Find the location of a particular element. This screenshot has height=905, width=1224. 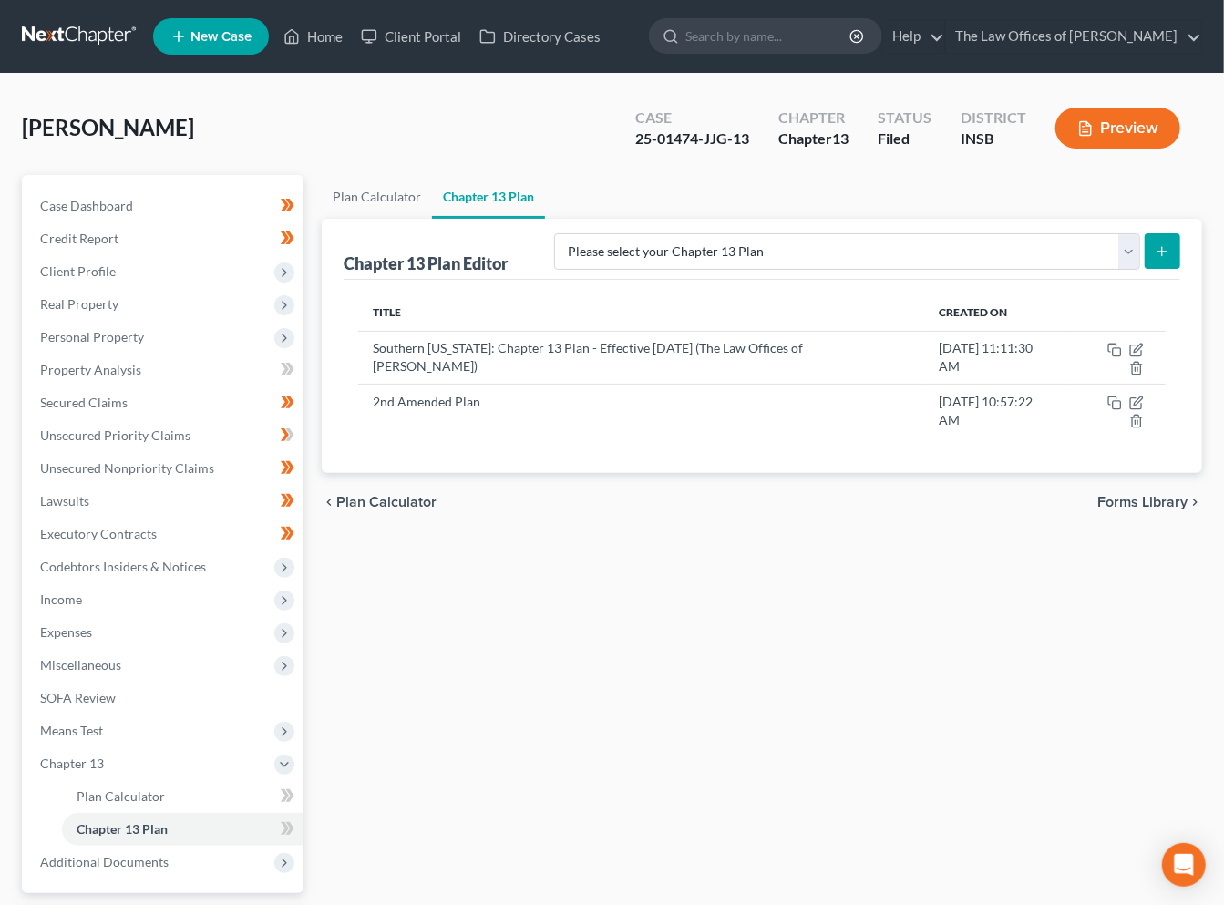

span: Personal Property is located at coordinates (92, 336).